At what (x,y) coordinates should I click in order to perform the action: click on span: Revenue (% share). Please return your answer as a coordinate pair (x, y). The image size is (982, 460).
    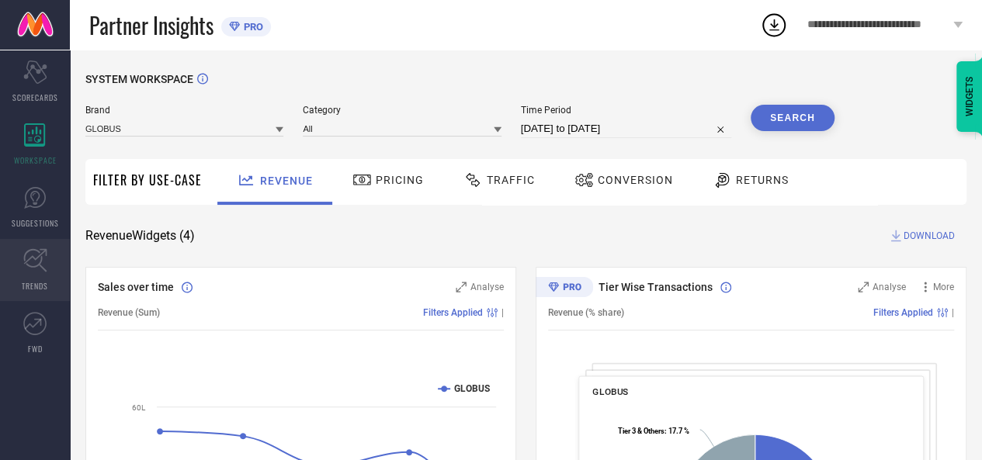
    Looking at the image, I should click on (586, 313).